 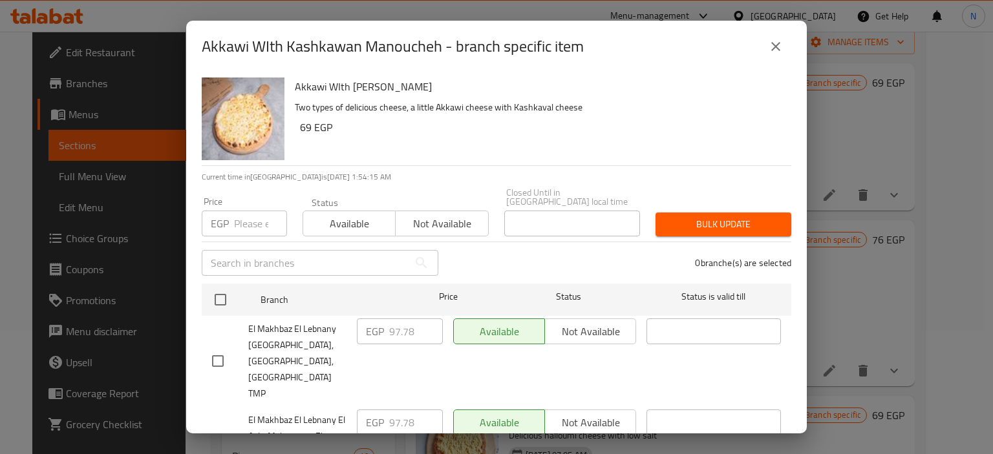 What do you see at coordinates (448, 297) in the screenshot?
I see `span: Price` at bounding box center [448, 297].